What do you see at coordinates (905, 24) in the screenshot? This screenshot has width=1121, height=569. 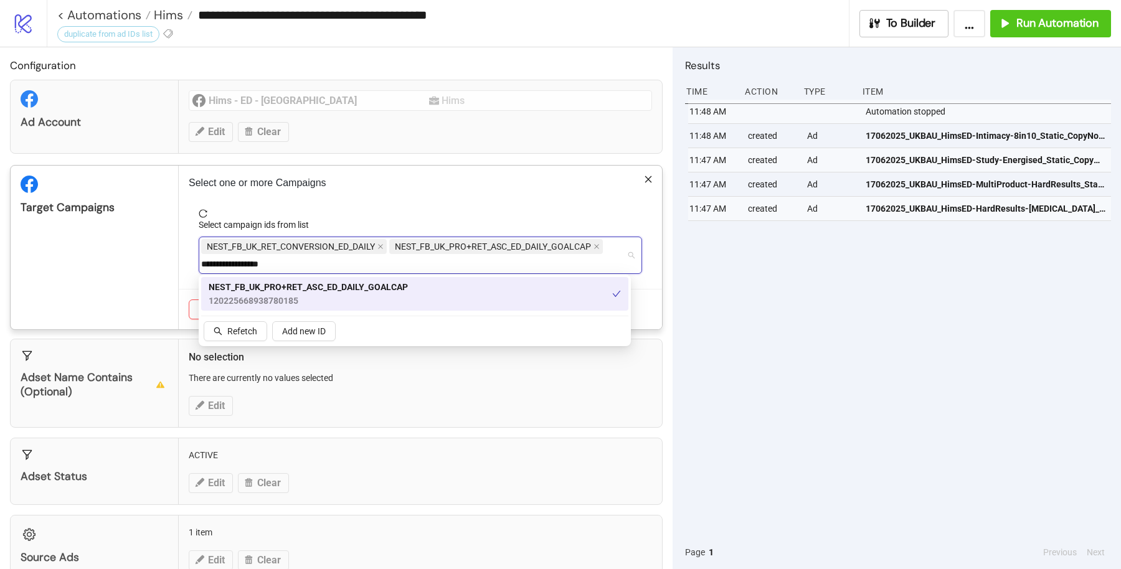 I see `button: To Builder` at bounding box center [905, 24].